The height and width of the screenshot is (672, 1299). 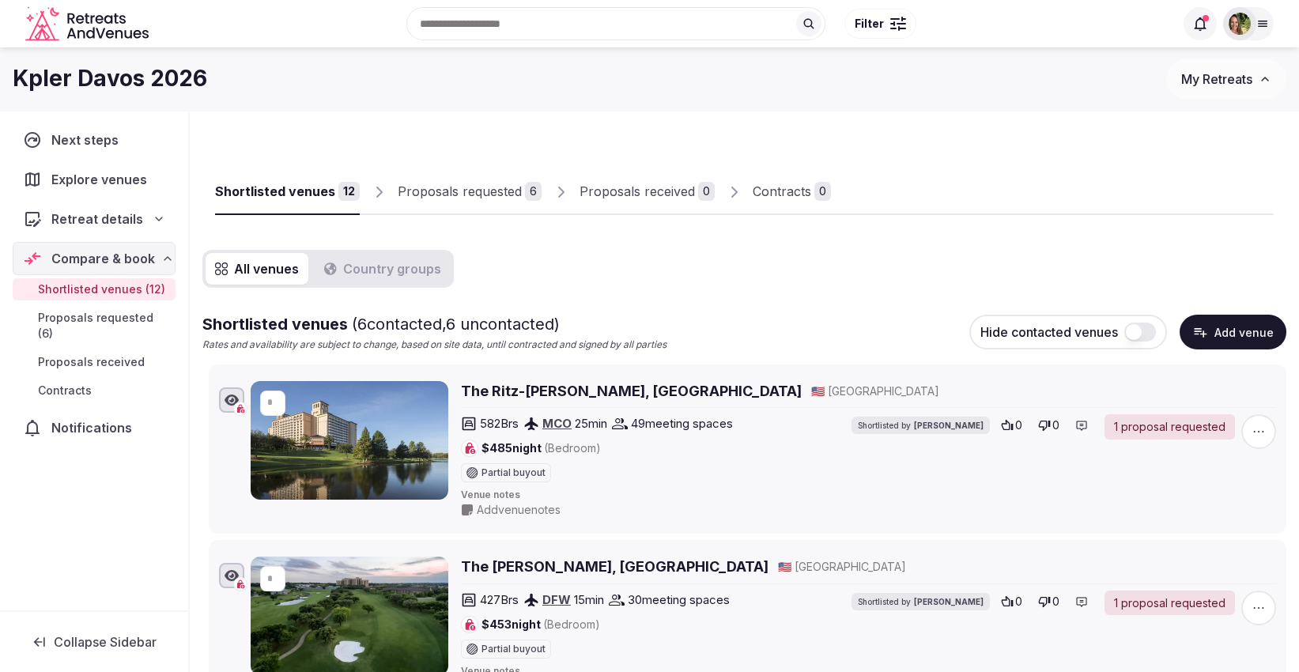 What do you see at coordinates (678, 599) in the screenshot?
I see `span: 30 meeting spaces` at bounding box center [678, 599].